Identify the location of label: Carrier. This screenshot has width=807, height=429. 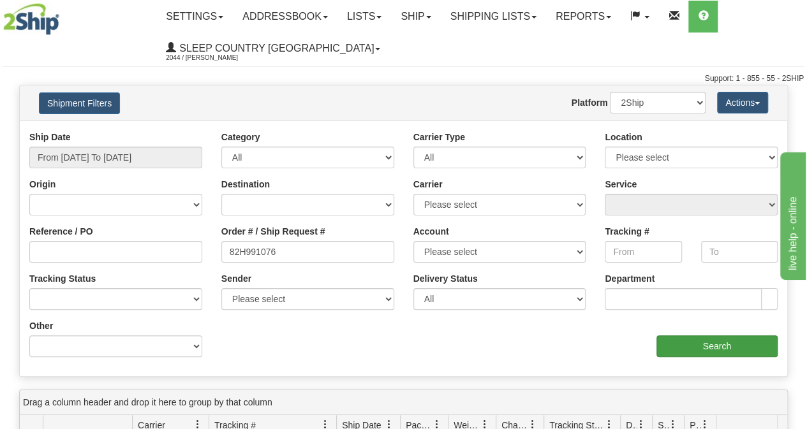
(428, 184).